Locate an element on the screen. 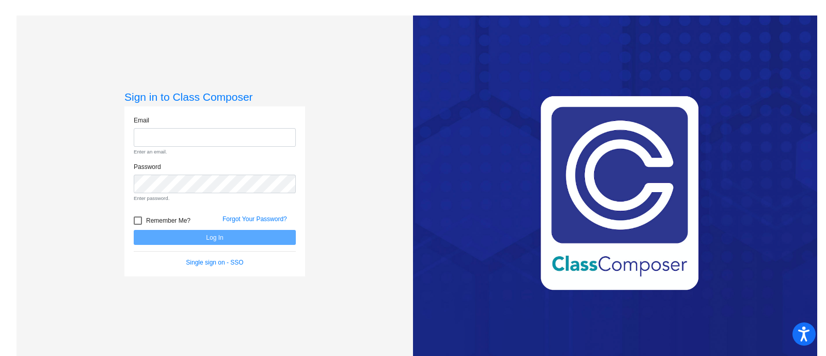  a: Forgot Your Password? is located at coordinates (254, 219).